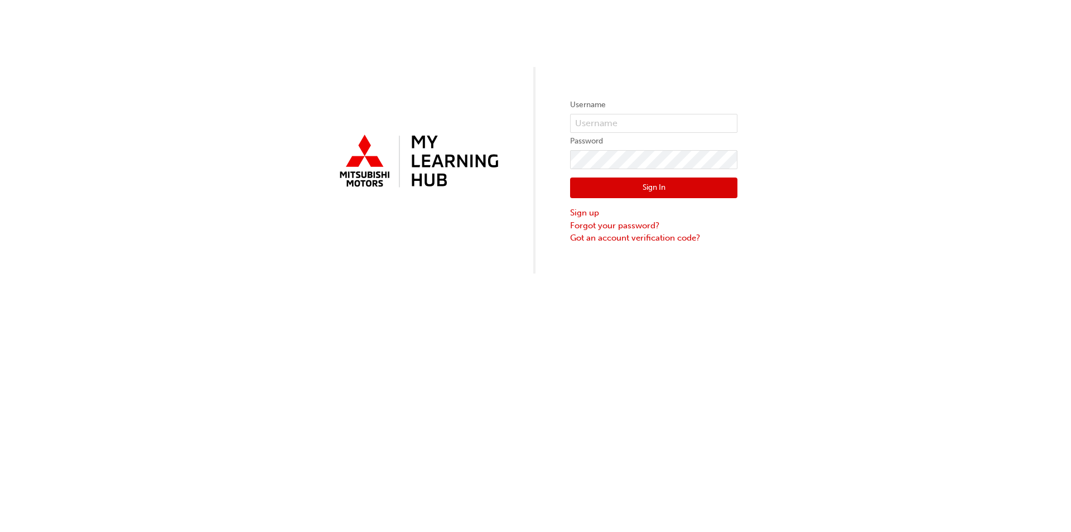 This screenshot has width=1071, height=532. Describe the element at coordinates (654, 188) in the screenshot. I see `button: Sign In` at that location.